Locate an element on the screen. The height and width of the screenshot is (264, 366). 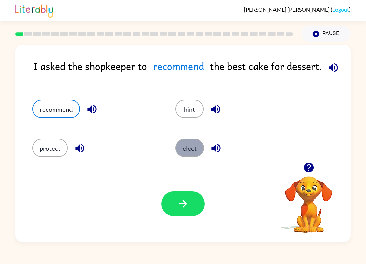
button: elect is located at coordinates (190, 148).